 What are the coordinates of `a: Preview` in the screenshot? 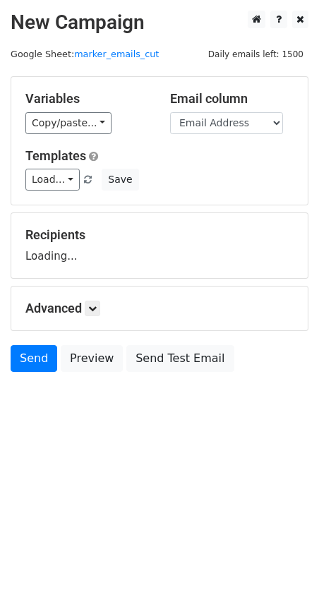 It's located at (92, 358).